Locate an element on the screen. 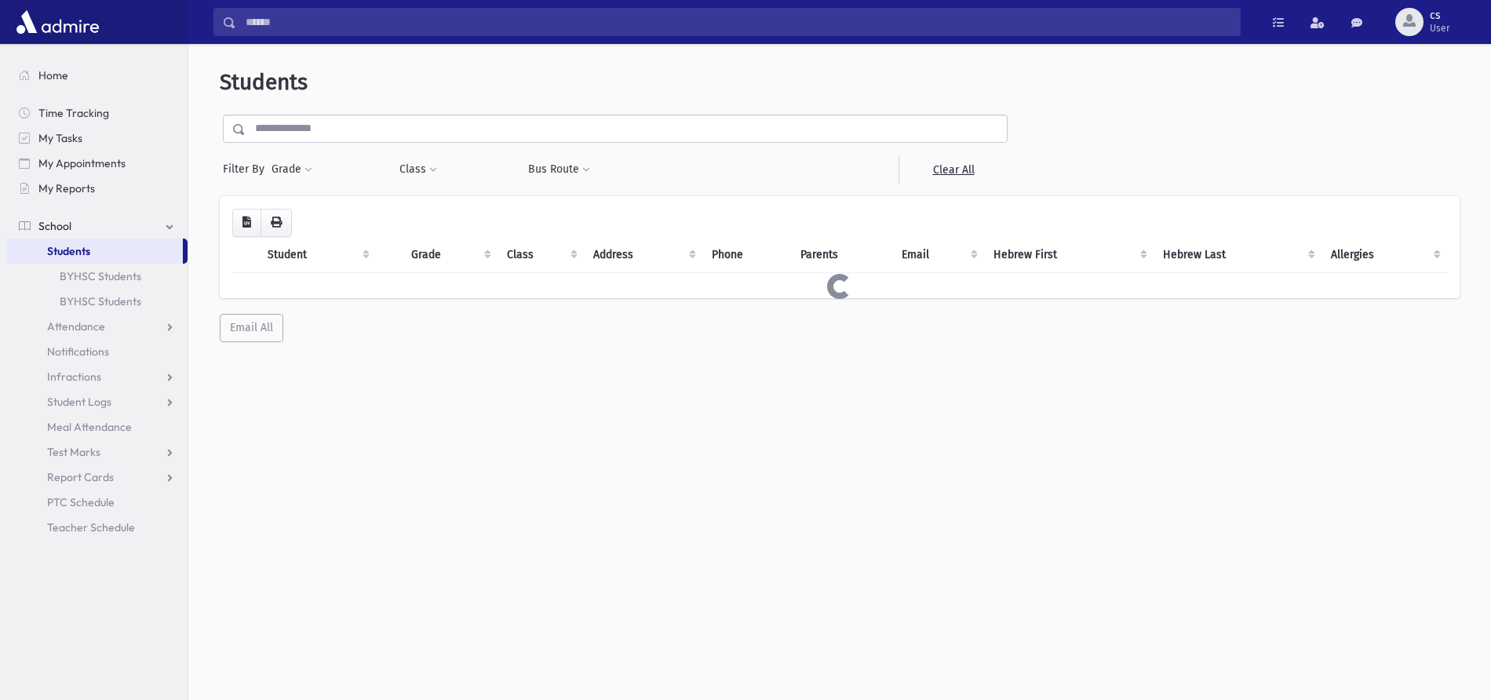  a: Students is located at coordinates (94, 251).